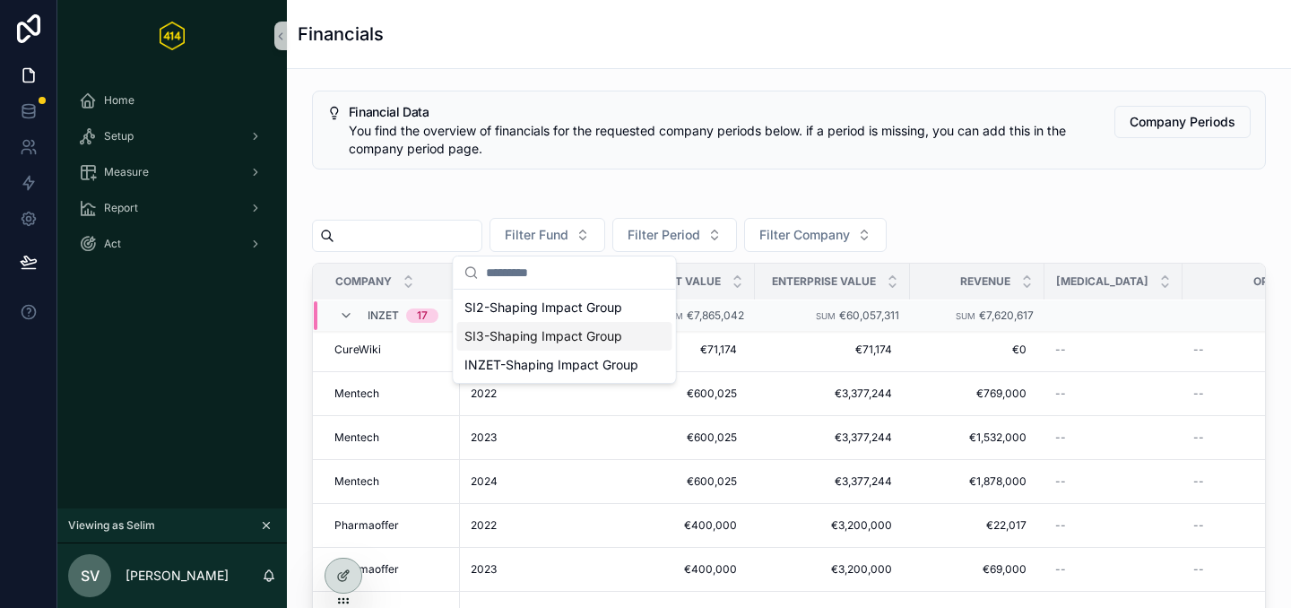 The height and width of the screenshot is (608, 1291). Describe the element at coordinates (172, 208) in the screenshot. I see `a: Report` at that location.